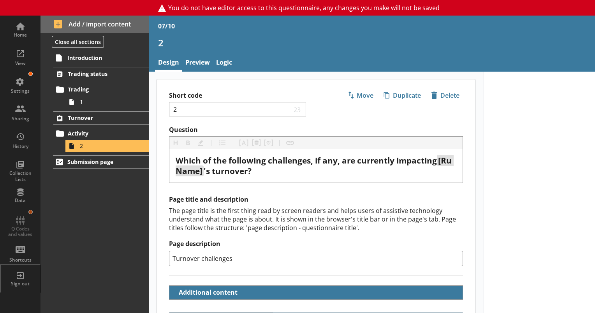 Image resolution: width=595 pixels, height=313 pixels. What do you see at coordinates (101, 74) in the screenshot?
I see `a: Trading status` at bounding box center [101, 74].